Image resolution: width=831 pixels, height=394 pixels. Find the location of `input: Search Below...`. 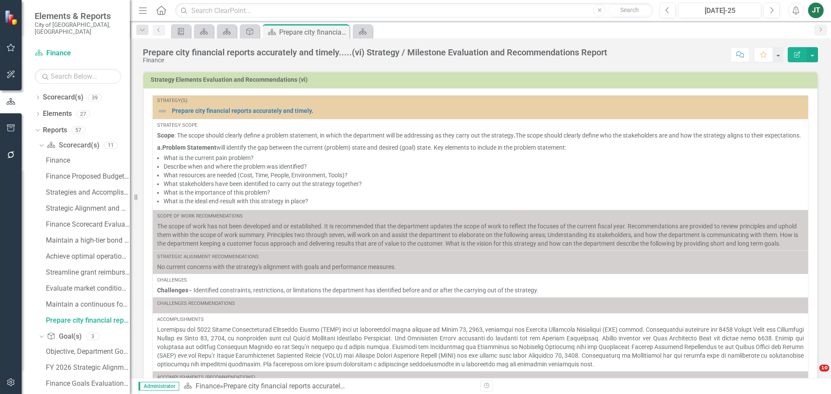

input: Search Below... is located at coordinates (78, 76).